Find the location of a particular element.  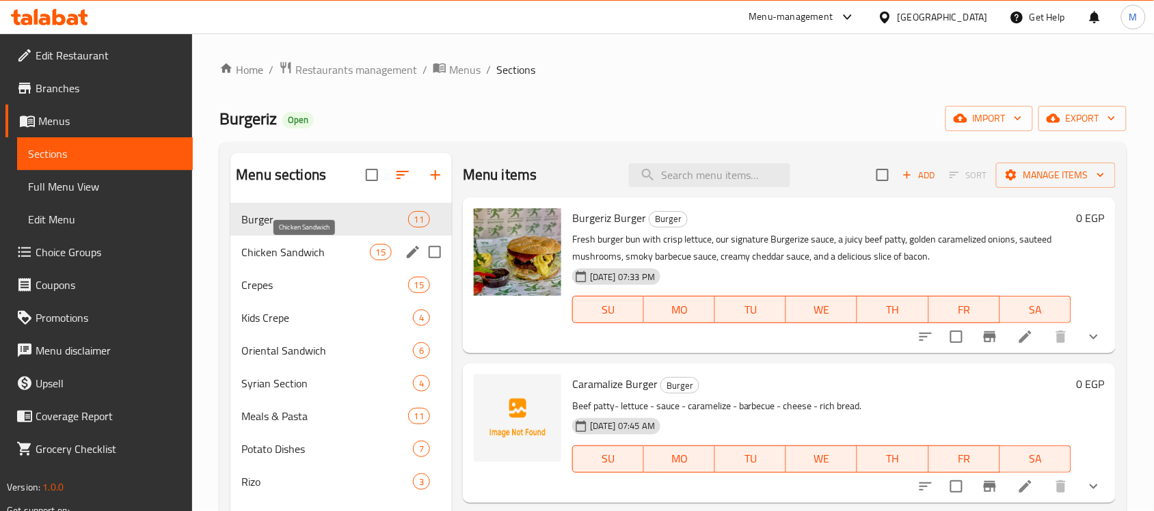

span: Edit Restaurant is located at coordinates (109, 55).